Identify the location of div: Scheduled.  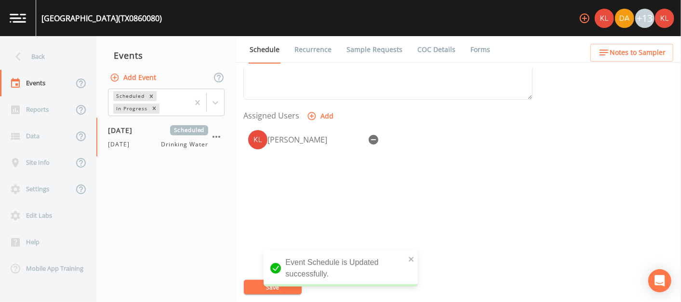
(130, 96).